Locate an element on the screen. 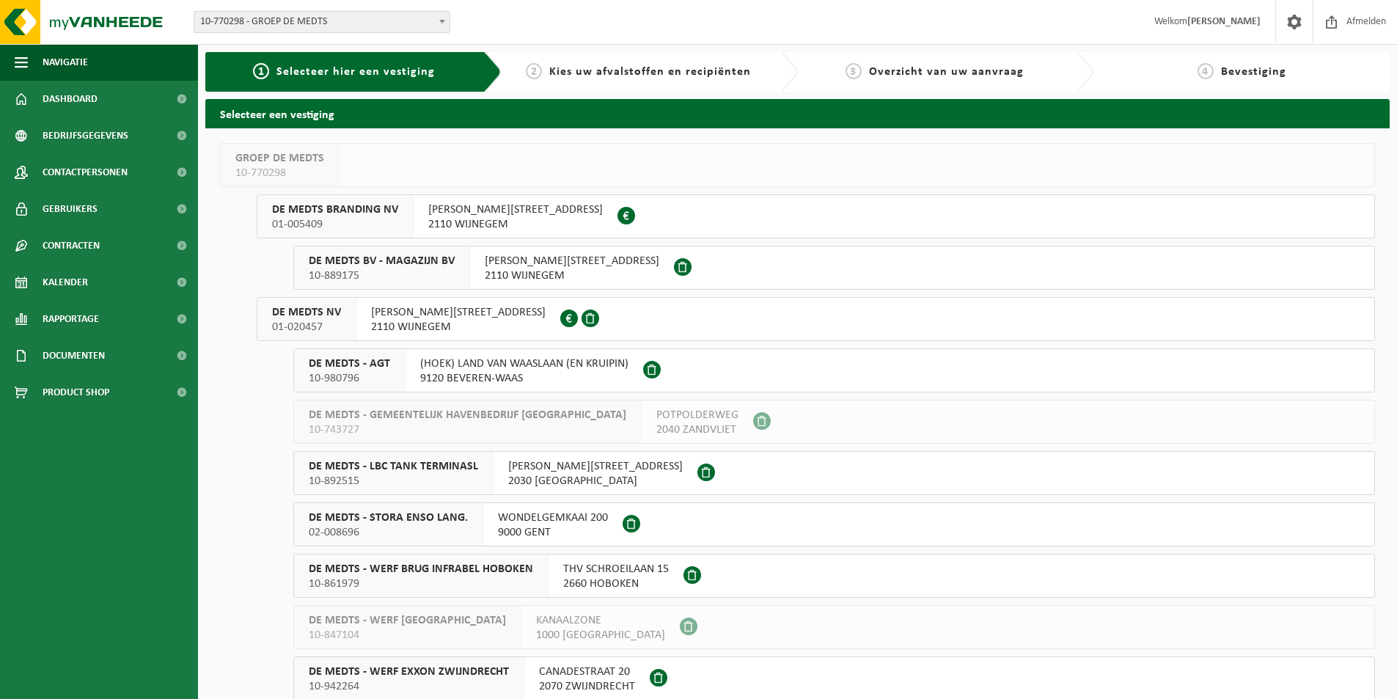 This screenshot has width=1397, height=699. span: DE MEDTS - AGT is located at coordinates (349, 364).